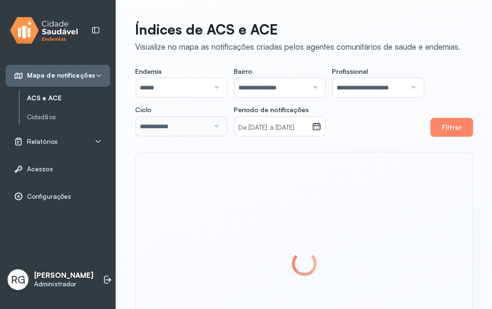 This screenshot has width=492, height=309. What do you see at coordinates (61, 75) in the screenshot?
I see `span: Mapa de notificações` at bounding box center [61, 75].